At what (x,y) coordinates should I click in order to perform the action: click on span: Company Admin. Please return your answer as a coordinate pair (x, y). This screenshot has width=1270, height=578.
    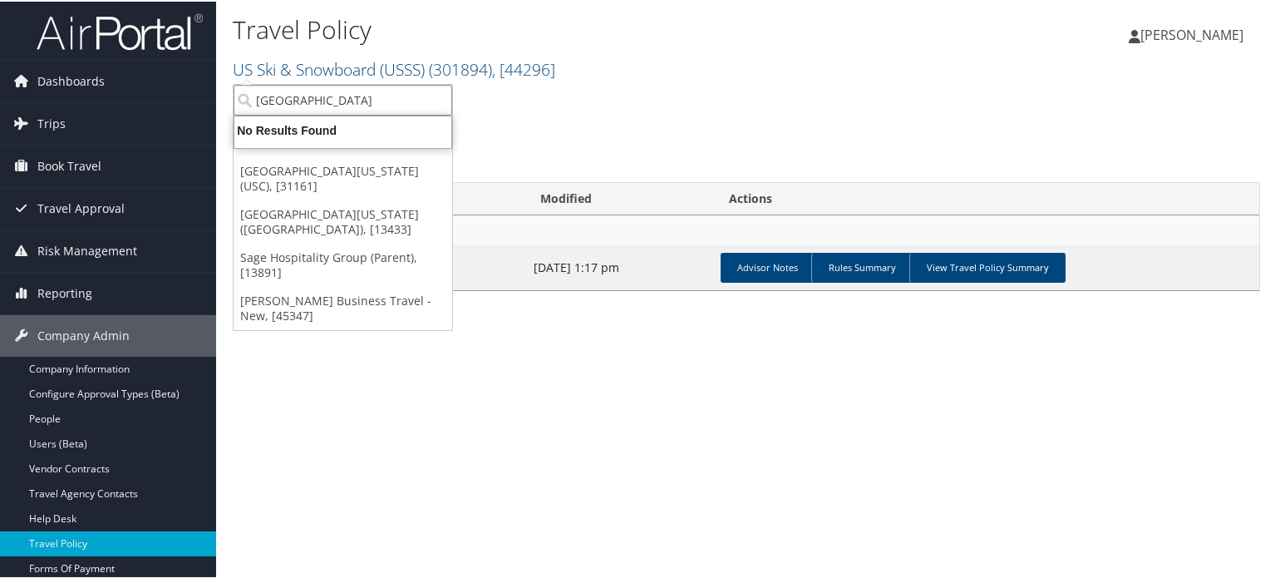
    Looking at the image, I should click on (83, 334).